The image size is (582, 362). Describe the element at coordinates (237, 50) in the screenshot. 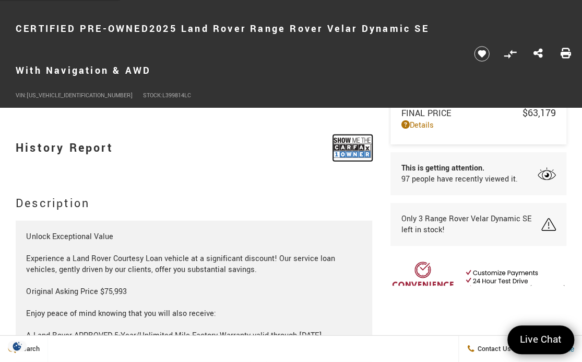

I see `h1: 2025 Land Rover Range Rover Velar Dynamic SE With Navigation & AWD` at that location.